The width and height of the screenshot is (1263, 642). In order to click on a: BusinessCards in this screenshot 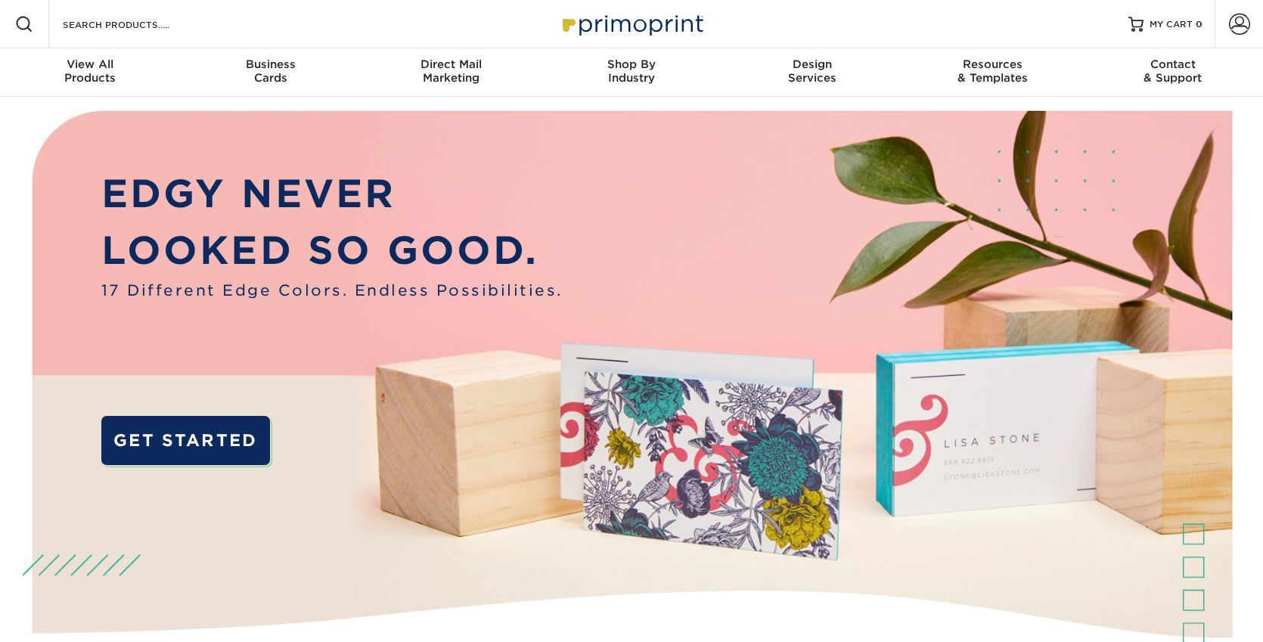, I will do `click(271, 73)`.